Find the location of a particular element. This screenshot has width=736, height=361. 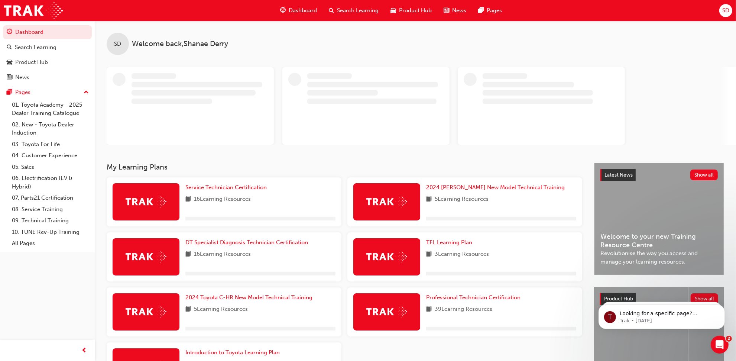

a: Search Learning is located at coordinates (47, 47).